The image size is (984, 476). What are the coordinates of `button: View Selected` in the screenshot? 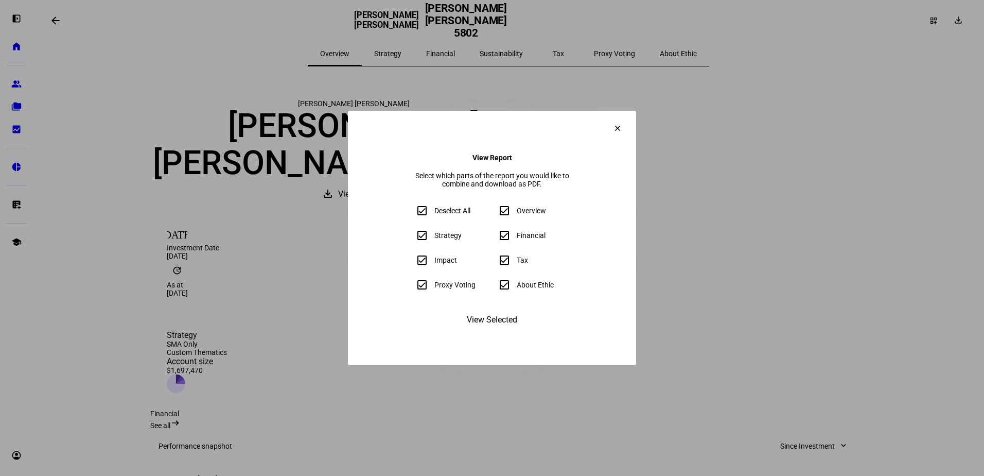 It's located at (492, 320).